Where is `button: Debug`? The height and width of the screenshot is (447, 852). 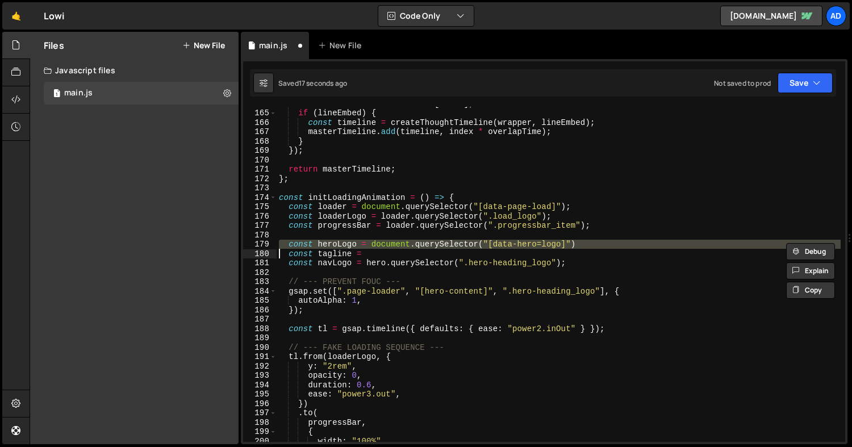 button: Debug is located at coordinates (810, 252).